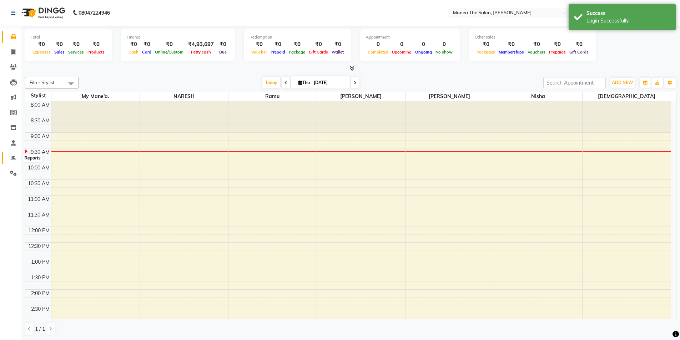  Describe the element at coordinates (95, 96) in the screenshot. I see `span: My Mane'a.` at that location.